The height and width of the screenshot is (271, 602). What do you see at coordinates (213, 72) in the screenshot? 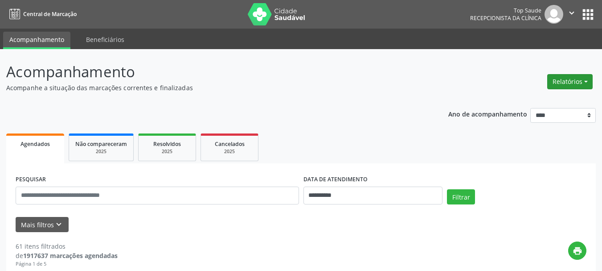
I see `p: Acompanhamento` at bounding box center [213, 72].